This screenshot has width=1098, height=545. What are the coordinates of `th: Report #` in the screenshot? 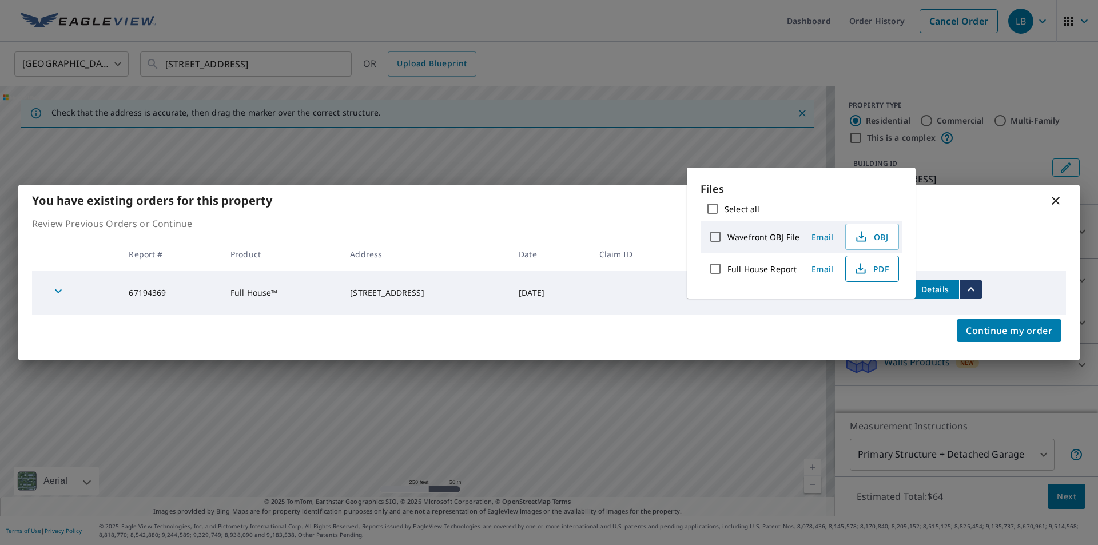 It's located at (170, 254).